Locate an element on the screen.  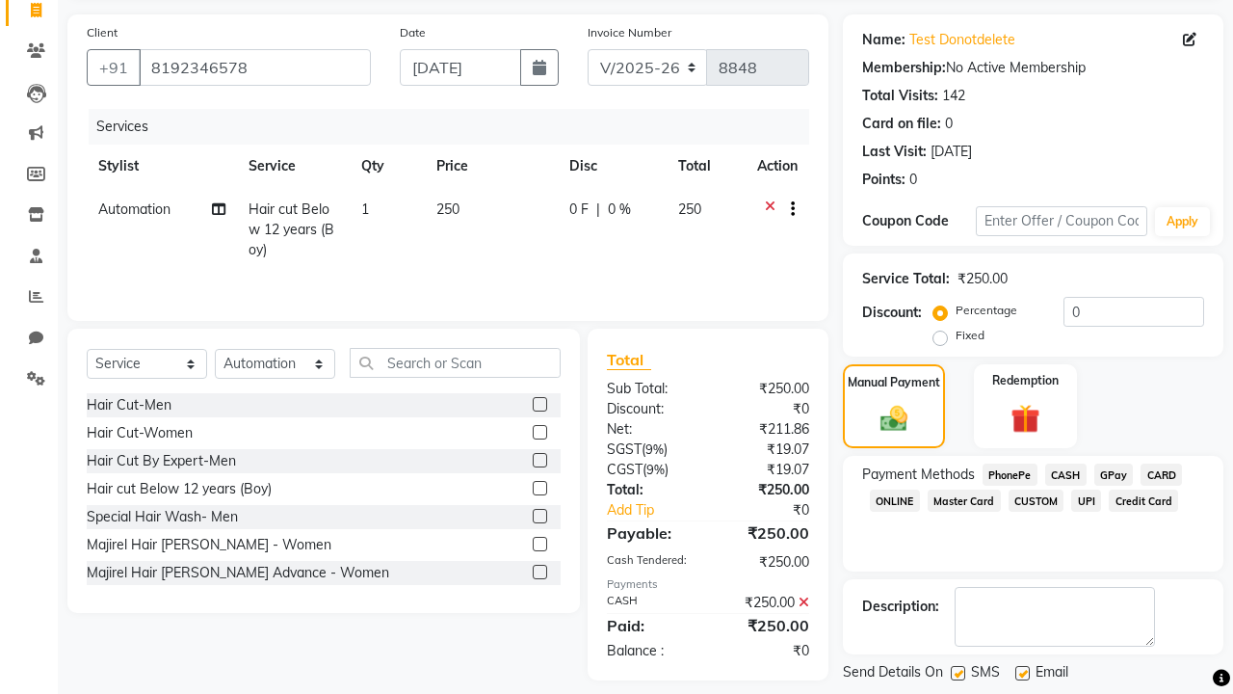
a: Add Tip is located at coordinates (660, 510).